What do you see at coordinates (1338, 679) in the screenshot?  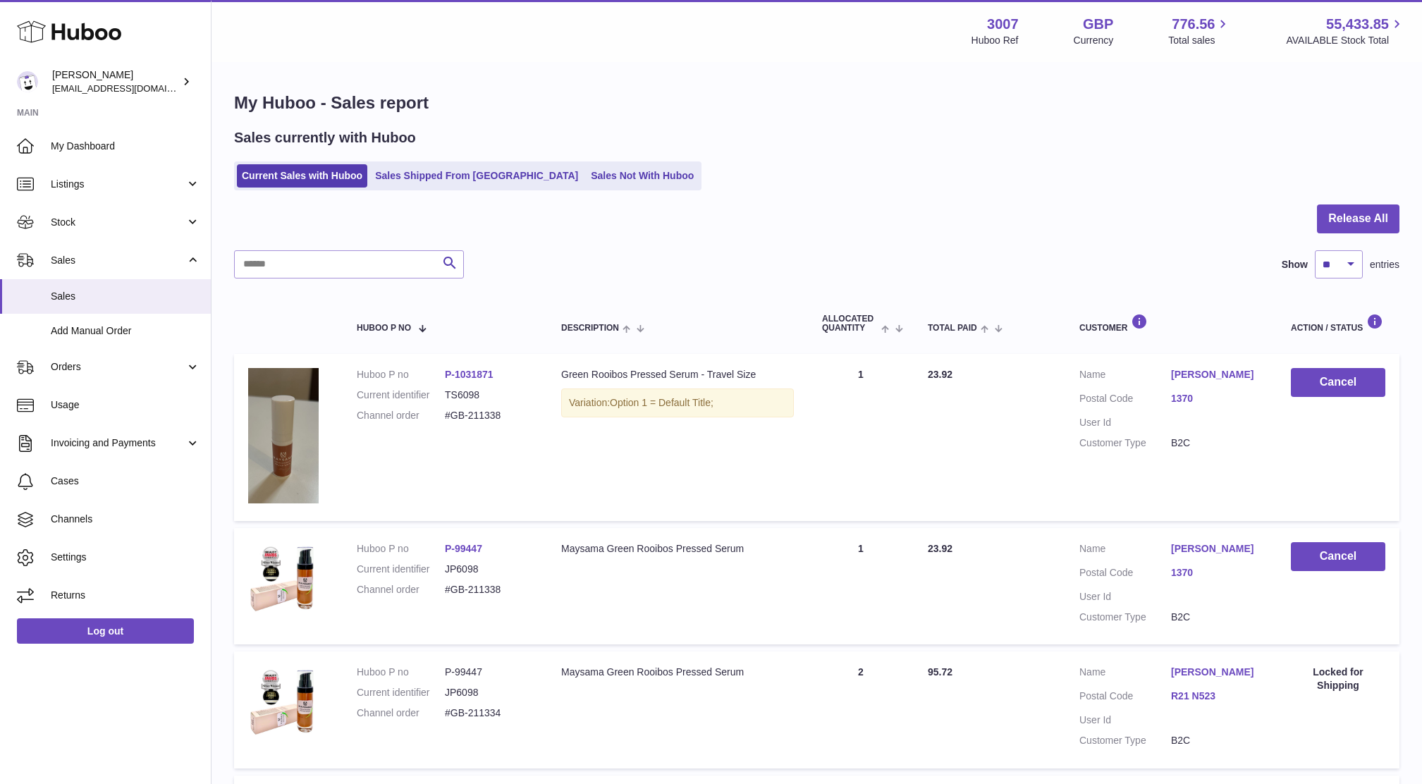 I see `div: Locked for Shipping` at bounding box center [1338, 679].